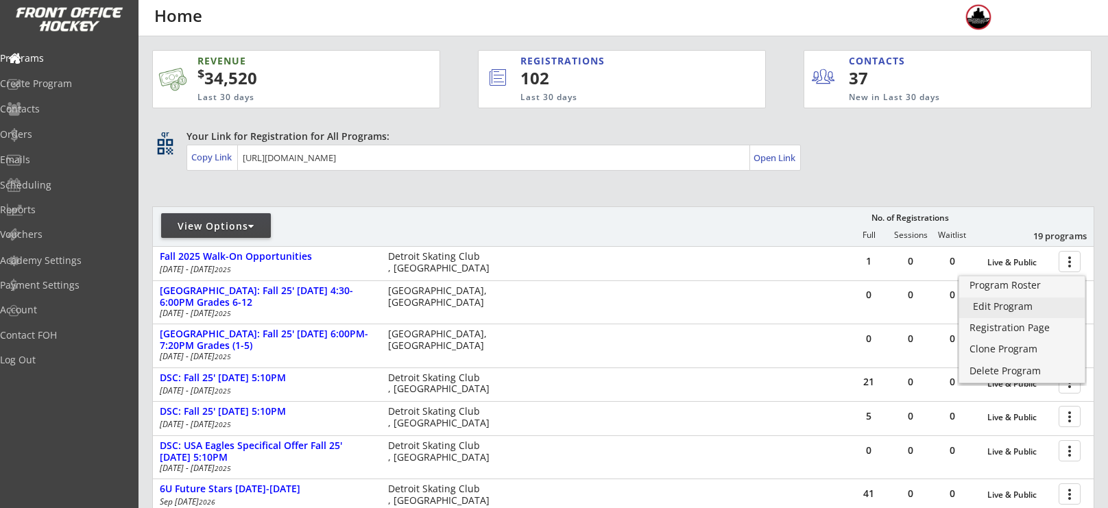 This screenshot has width=1108, height=508. I want to click on div: REVENUE, so click(285, 61).